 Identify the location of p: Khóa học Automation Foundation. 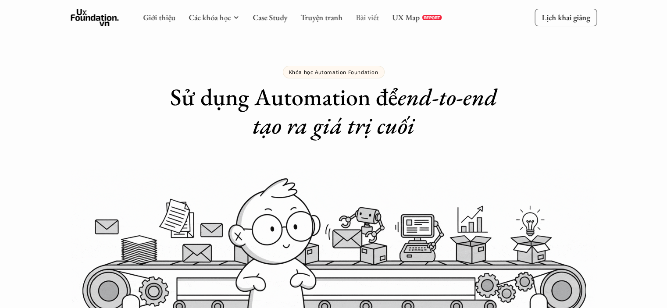
(334, 72).